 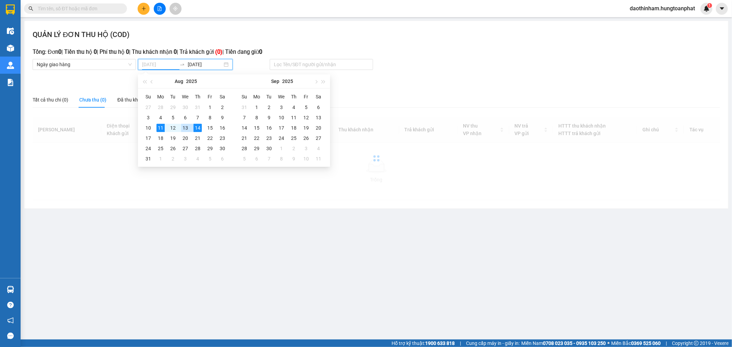 I want to click on span: copyright, so click(x=696, y=343).